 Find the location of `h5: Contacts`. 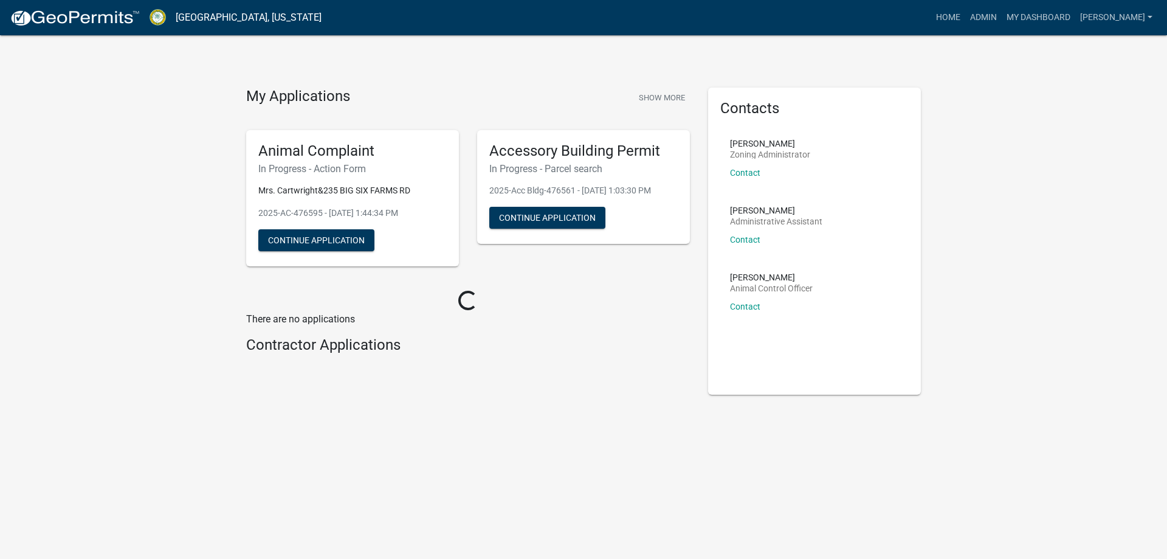

h5: Contacts is located at coordinates (814, 108).